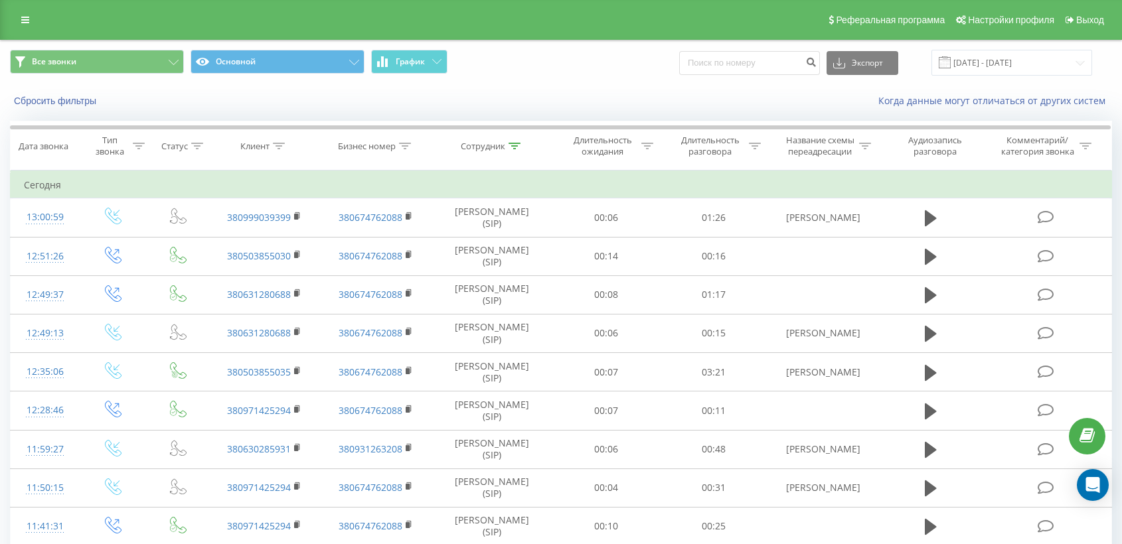 The width and height of the screenshot is (1122, 544). What do you see at coordinates (482, 146) in the screenshot?
I see `div: Сотрудник` at bounding box center [482, 146].